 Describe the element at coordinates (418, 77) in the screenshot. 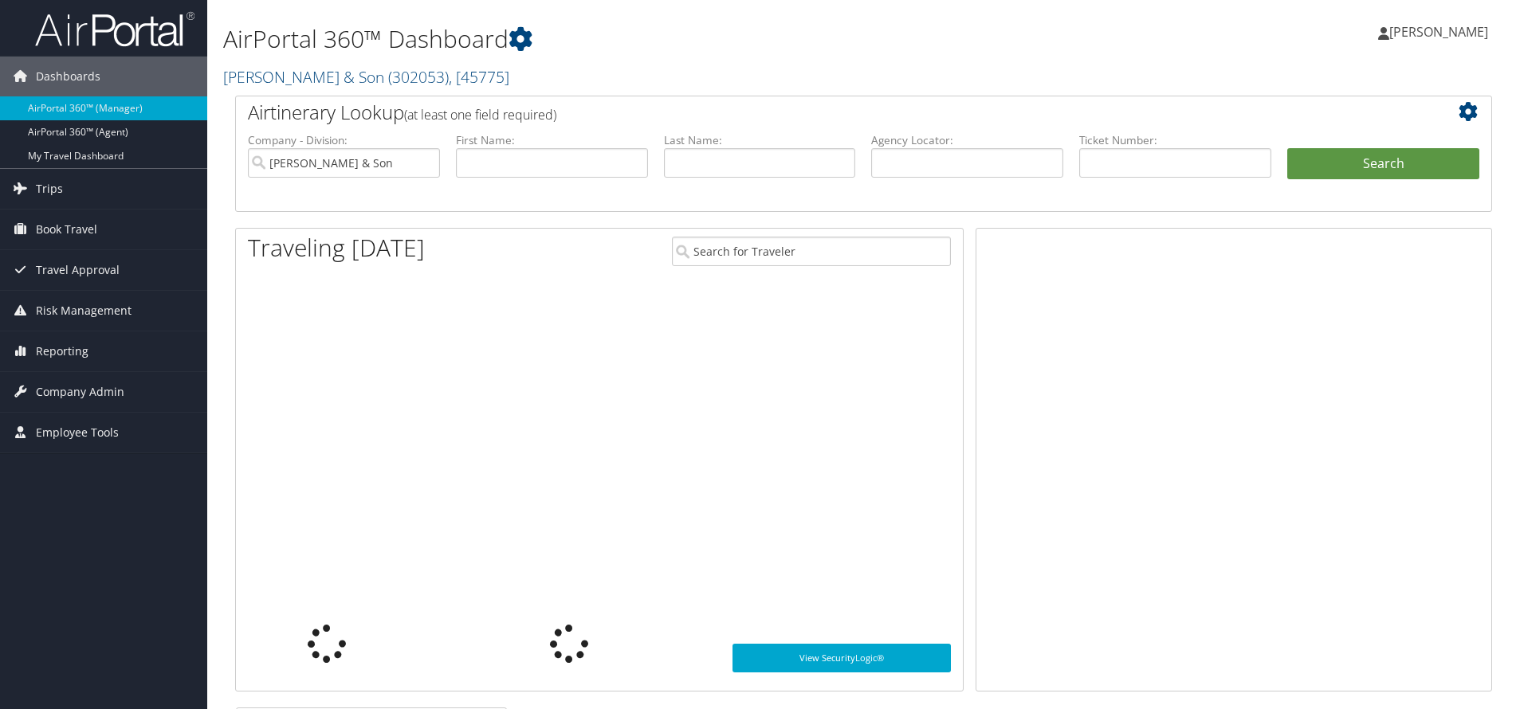

I see `span: ( 302053 )` at that location.